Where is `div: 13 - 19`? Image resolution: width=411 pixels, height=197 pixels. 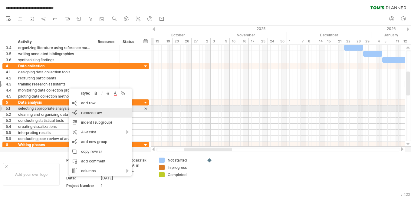 div: 13 - 19 is located at coordinates (163, 41).